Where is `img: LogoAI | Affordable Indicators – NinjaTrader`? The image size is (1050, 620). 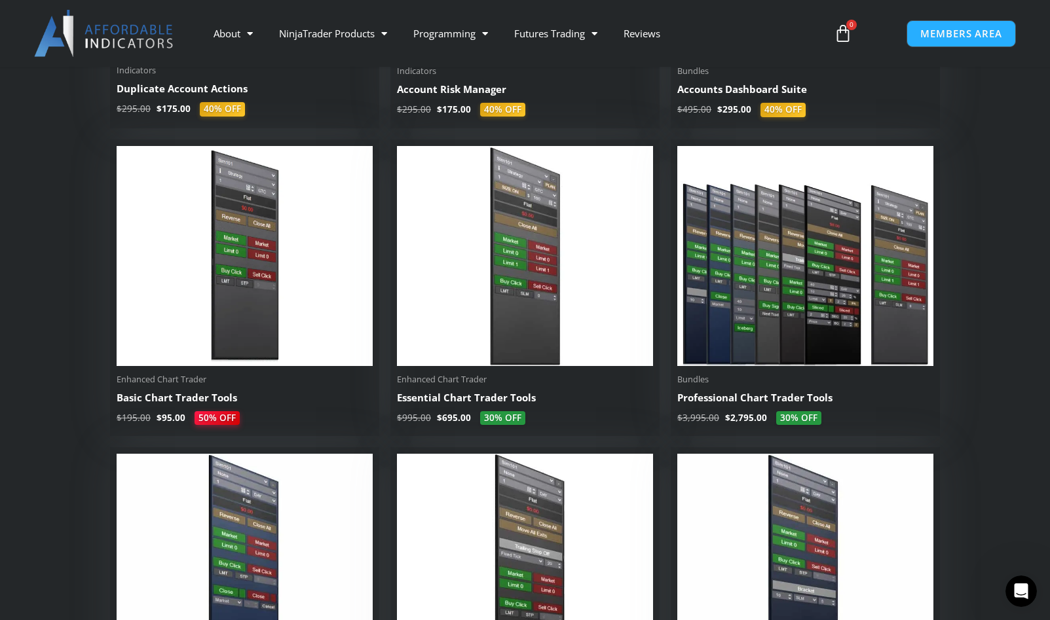 img: LogoAI | Affordable Indicators – NinjaTrader is located at coordinates (104, 33).